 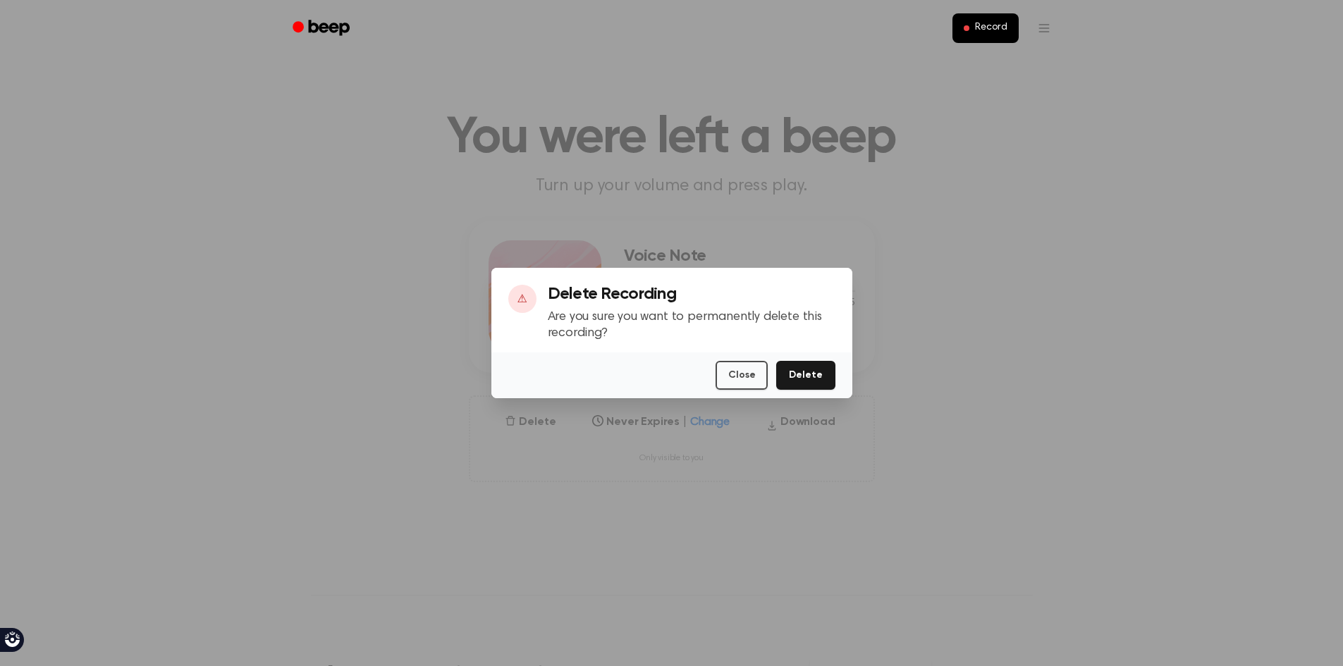 What do you see at coordinates (985, 28) in the screenshot?
I see `button: Record` at bounding box center [985, 28].